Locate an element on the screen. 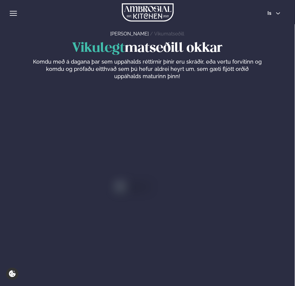  a: Cookie settings is located at coordinates (12, 273).